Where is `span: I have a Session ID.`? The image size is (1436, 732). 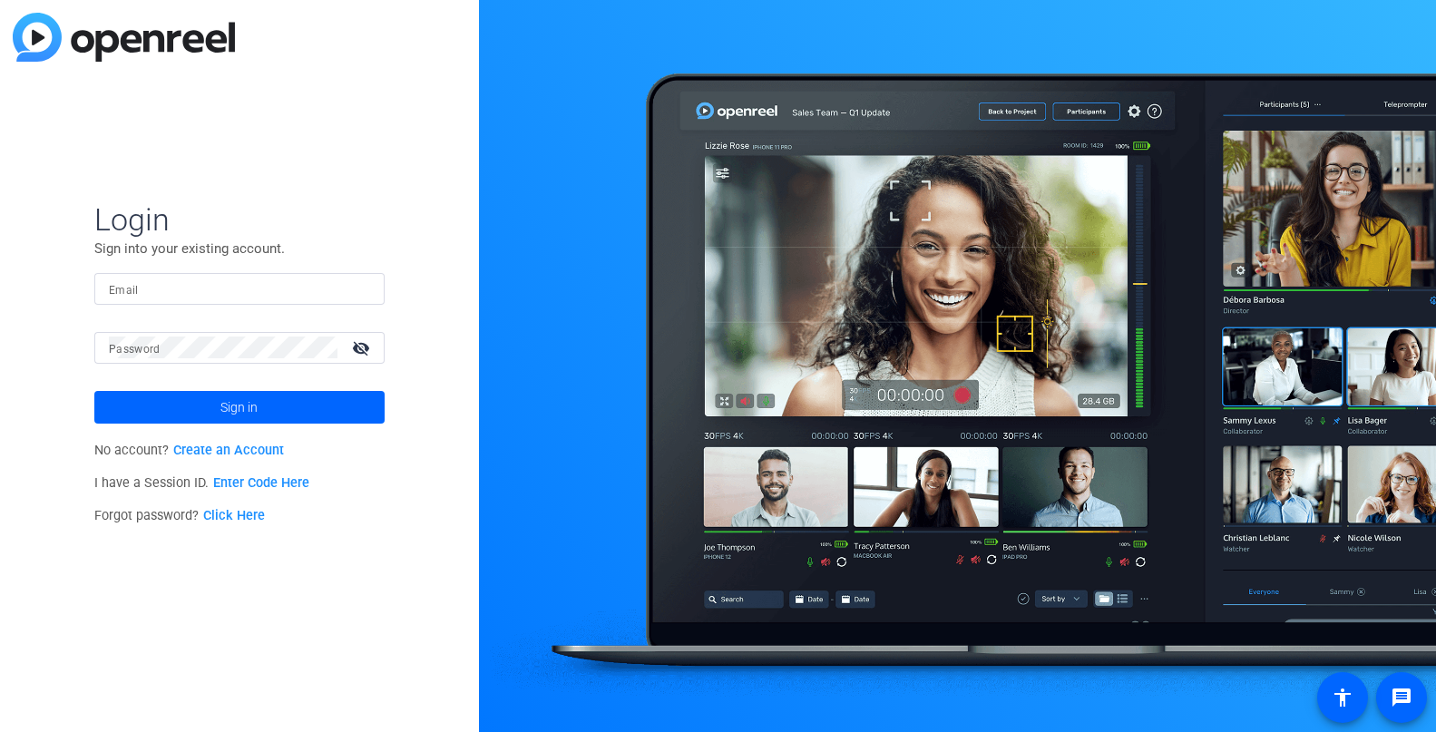
span: I have a Session ID. is located at coordinates (201, 483).